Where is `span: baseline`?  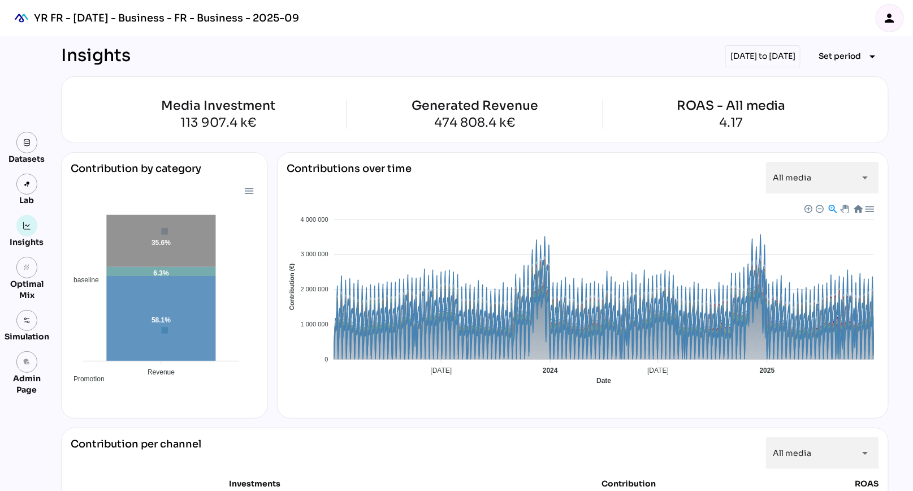 span: baseline is located at coordinates (82, 280).